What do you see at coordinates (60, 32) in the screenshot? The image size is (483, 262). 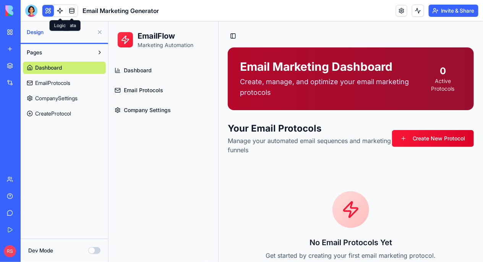 I see `span: Design` at bounding box center [60, 32].